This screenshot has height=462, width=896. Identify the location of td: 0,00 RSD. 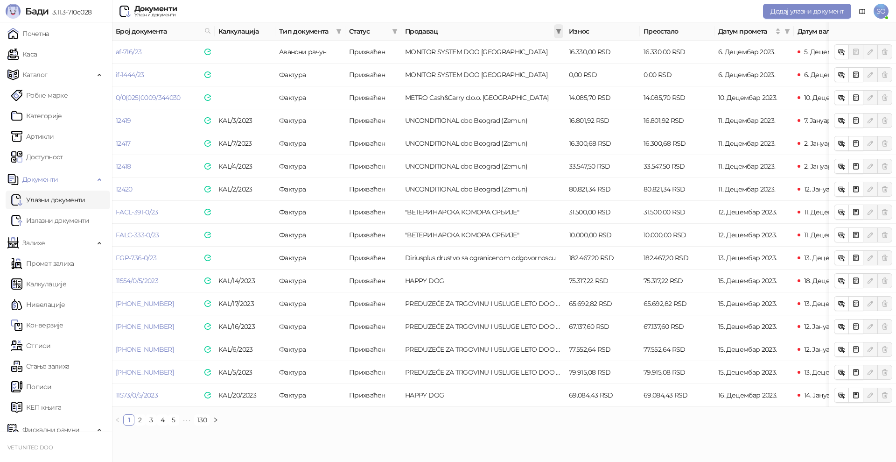
(677, 75).